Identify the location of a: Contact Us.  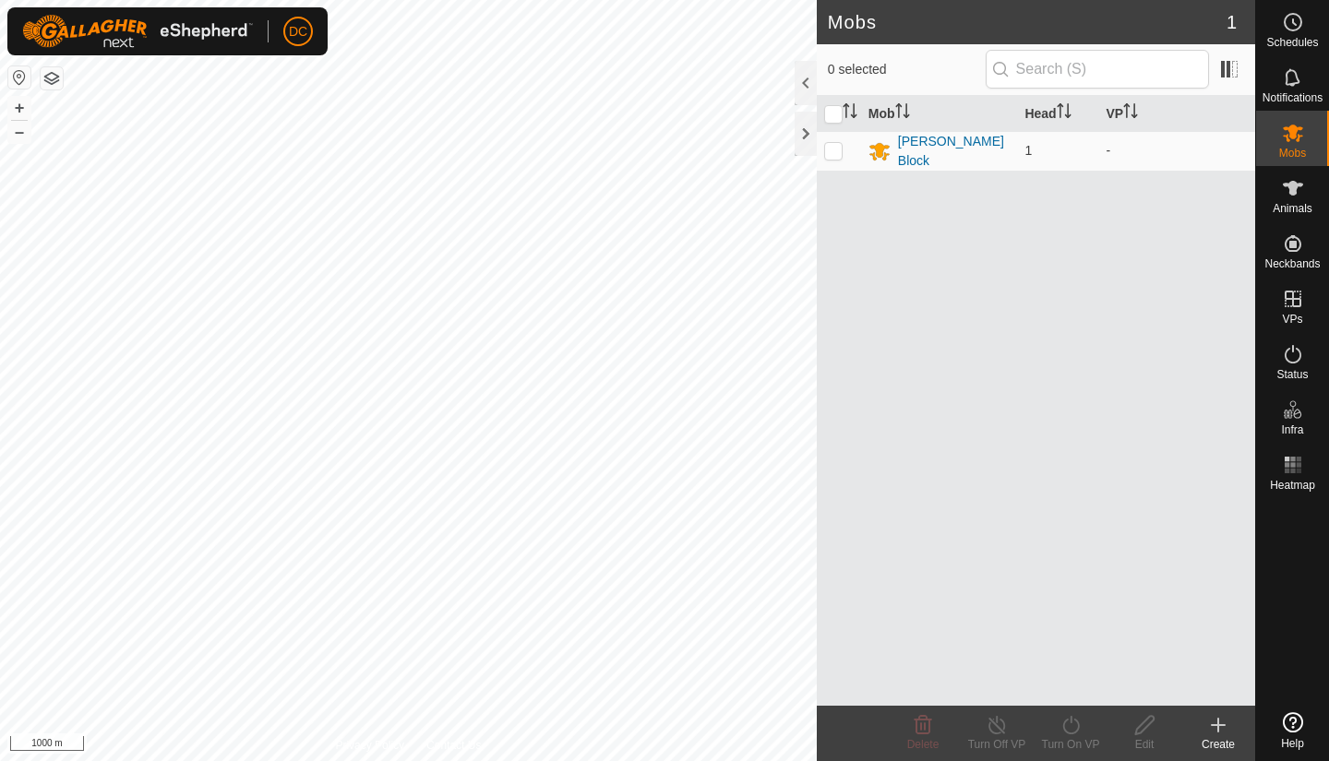
(453, 746).